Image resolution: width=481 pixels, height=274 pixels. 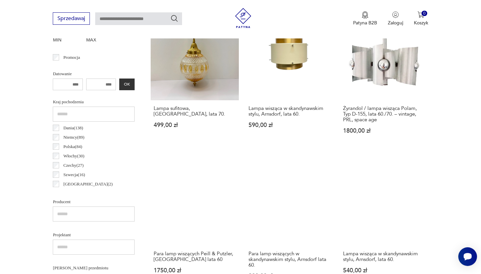 What do you see at coordinates (175, 18) in the screenshot?
I see `button: Szukaj` at bounding box center [175, 18].